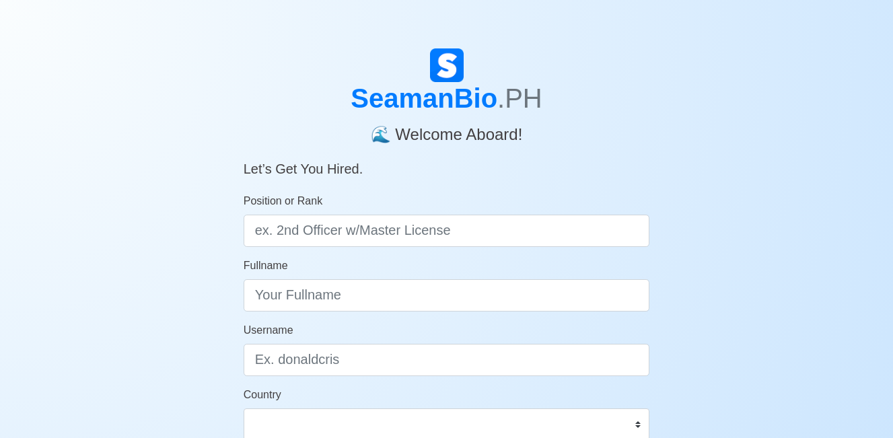  Describe the element at coordinates (447, 360) in the screenshot. I see `input: Ex. donaldcris` at that location.